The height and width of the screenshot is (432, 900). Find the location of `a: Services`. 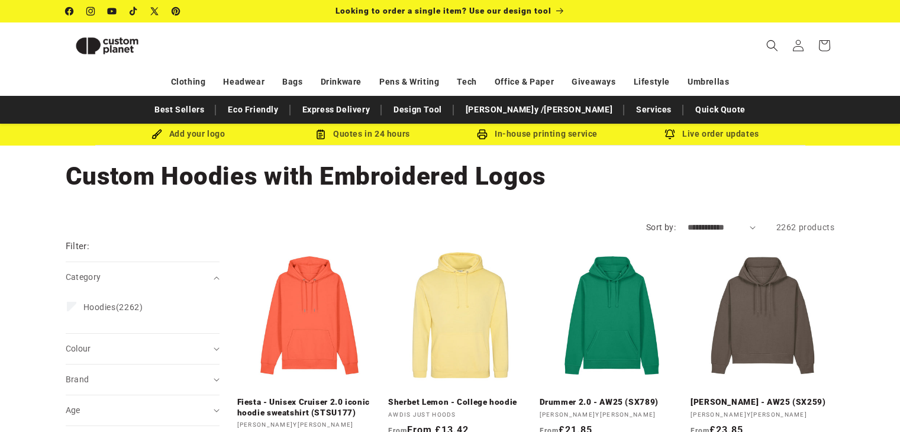

a: Services is located at coordinates (654, 109).